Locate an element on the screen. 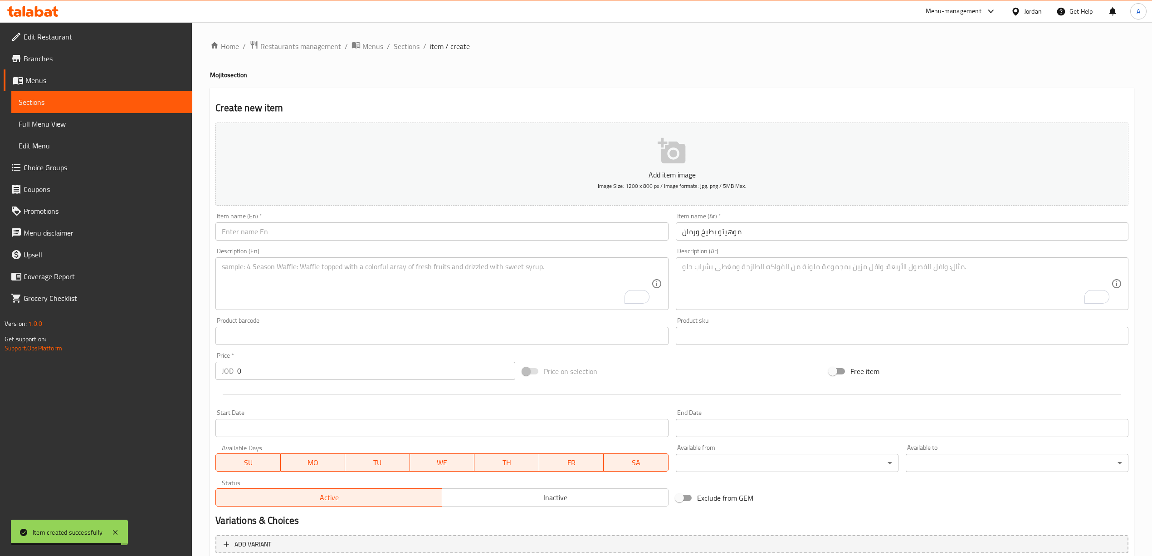  input: Enter name Ar is located at coordinates (902, 231).